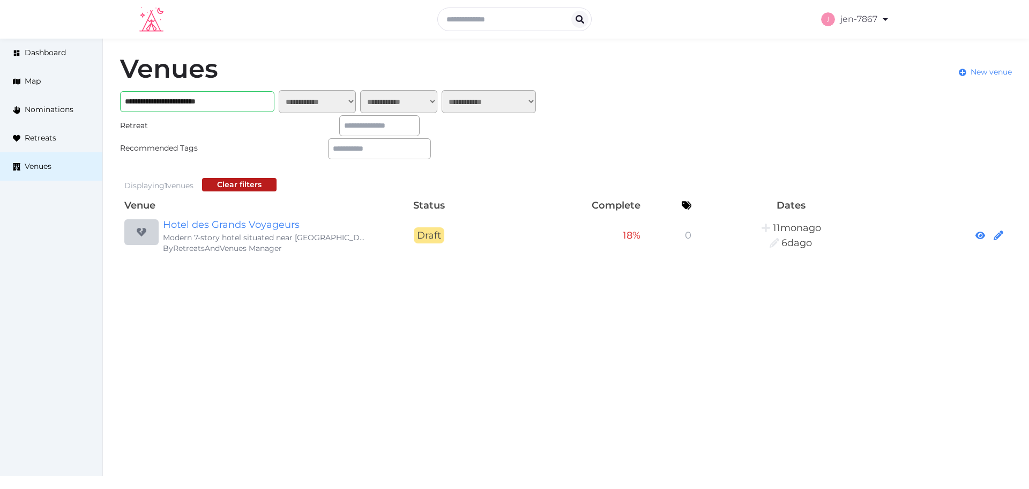 This screenshot has height=489, width=1029. I want to click on div: Displaying venues, so click(159, 185).